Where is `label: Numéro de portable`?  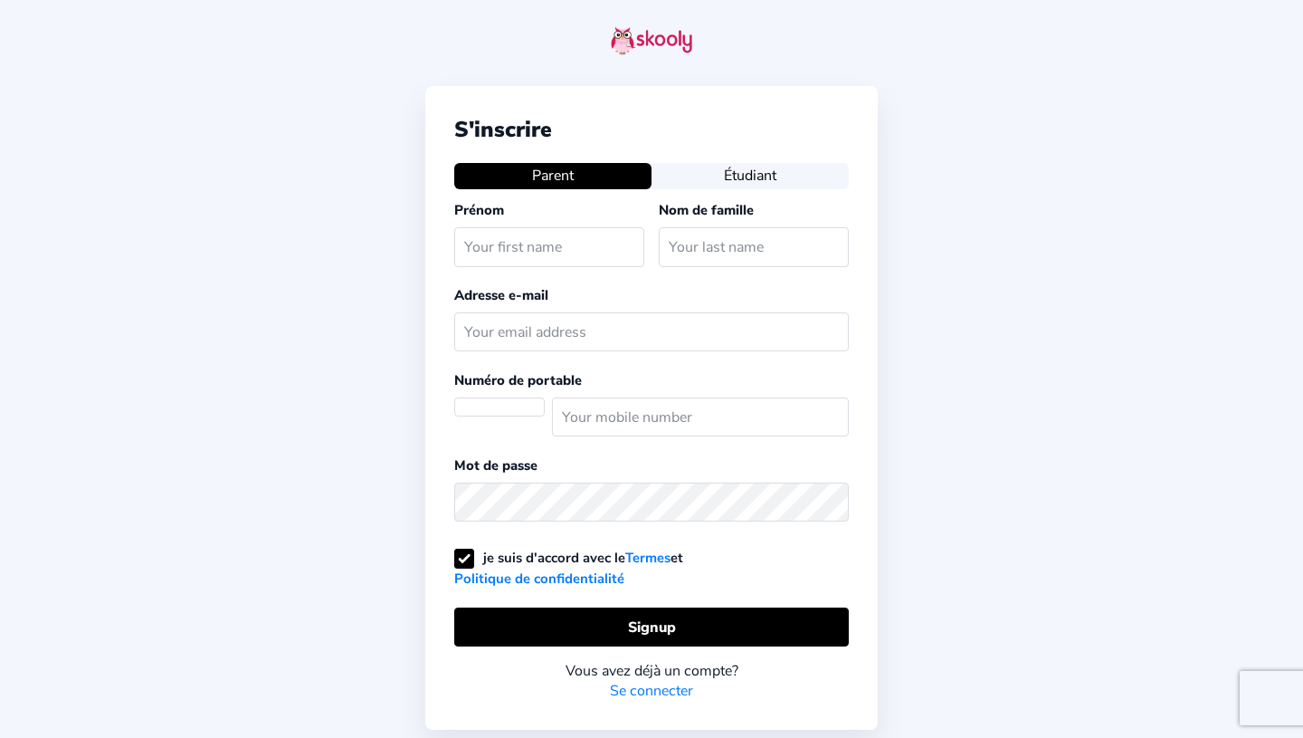
label: Numéro de portable is located at coordinates (518, 380).